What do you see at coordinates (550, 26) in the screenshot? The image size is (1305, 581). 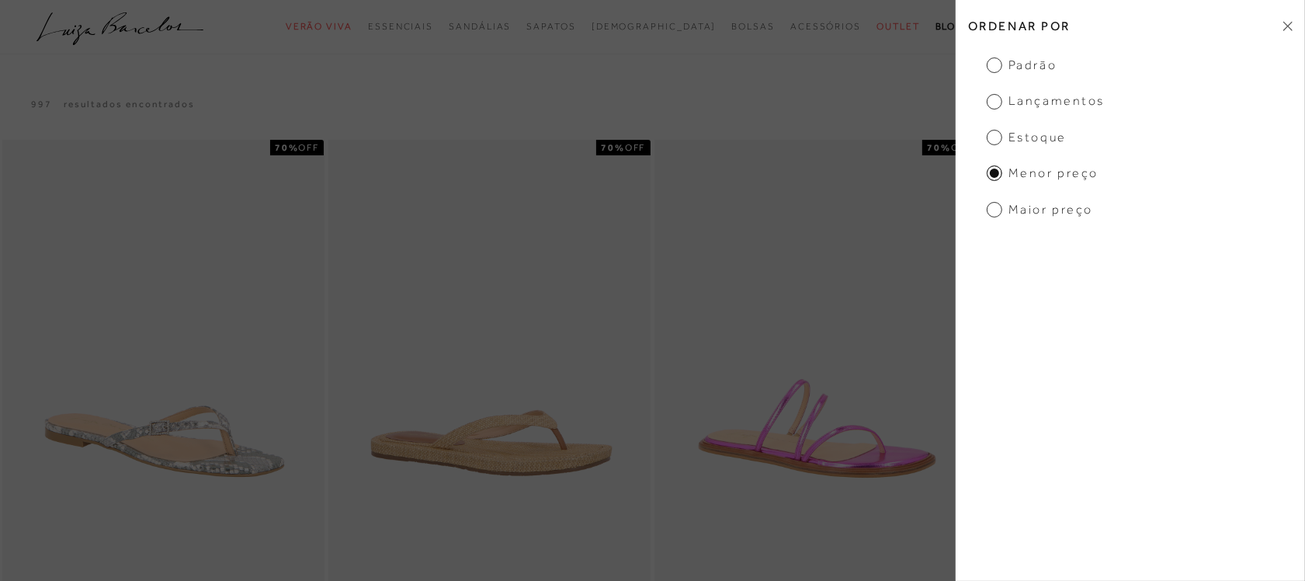 I see `span: Sapatos` at bounding box center [550, 26].